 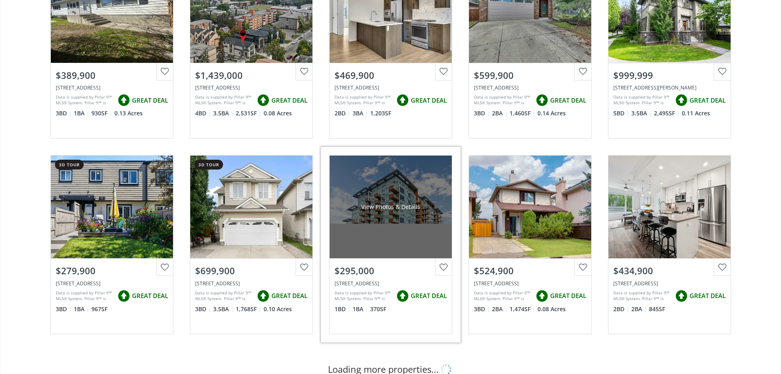 I want to click on div: View Photos & Details, so click(x=391, y=207).